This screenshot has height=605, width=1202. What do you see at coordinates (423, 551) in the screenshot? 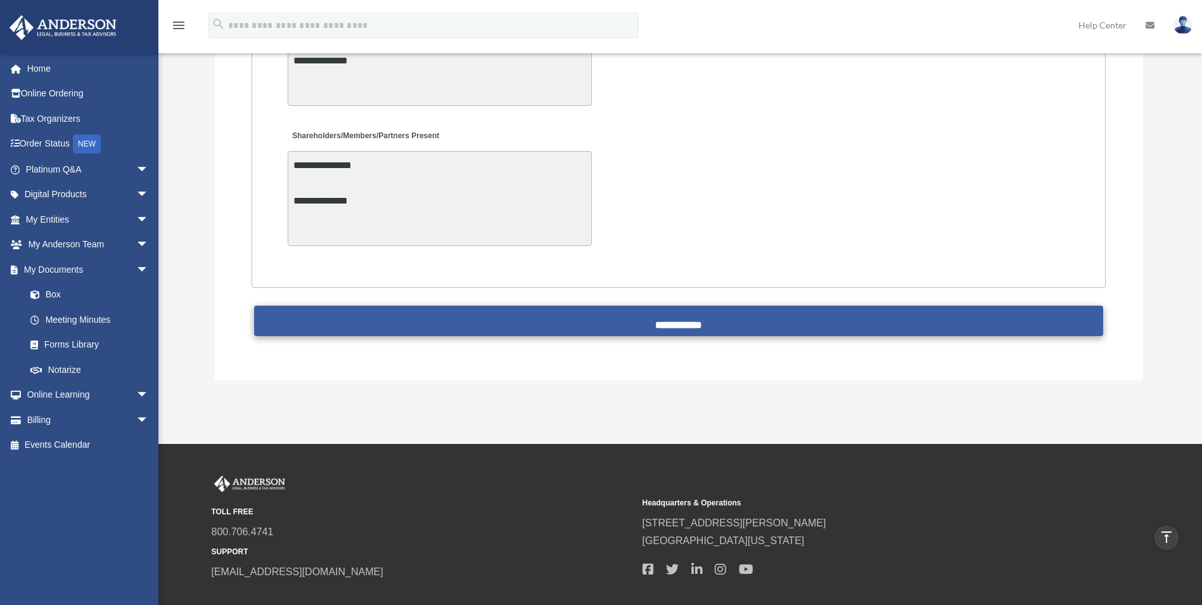
I see `small: SUPPORT` at bounding box center [423, 551].